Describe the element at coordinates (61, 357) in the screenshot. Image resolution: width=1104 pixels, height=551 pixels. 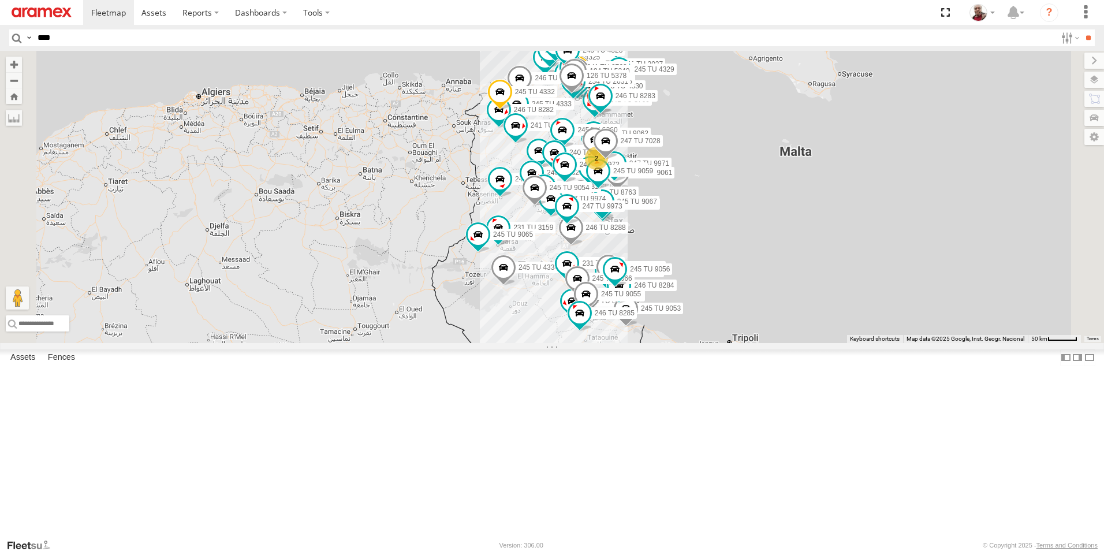
I see `label: Fences` at that location.